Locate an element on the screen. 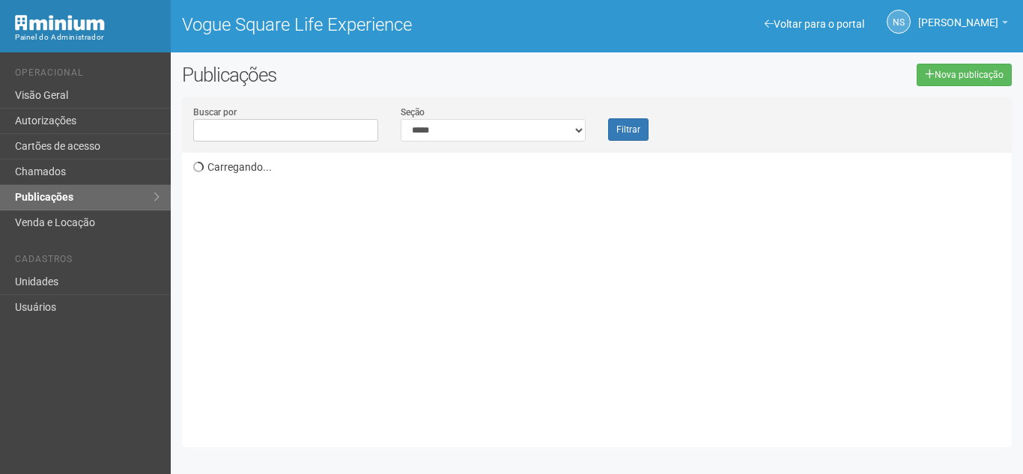 This screenshot has width=1023, height=474. a: Voltar para o portal is located at coordinates (814, 24).